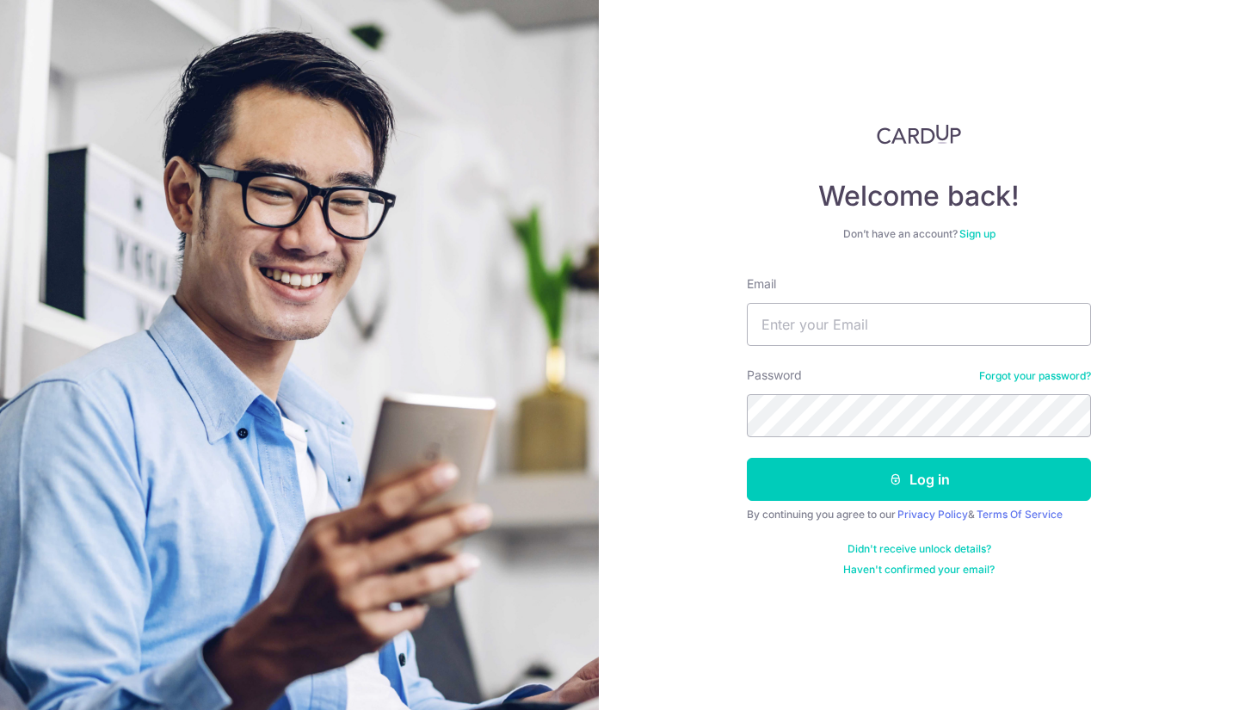 The width and height of the screenshot is (1239, 710). Describe the element at coordinates (774, 375) in the screenshot. I see `label: Password` at that location.